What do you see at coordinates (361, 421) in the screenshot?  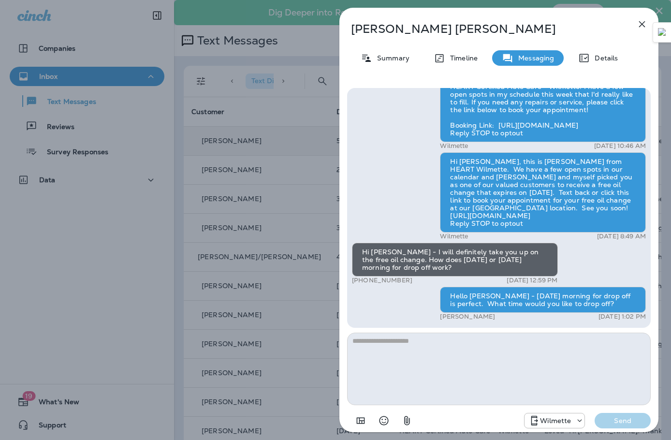 I see `button: Add in a premade template` at bounding box center [361, 421].